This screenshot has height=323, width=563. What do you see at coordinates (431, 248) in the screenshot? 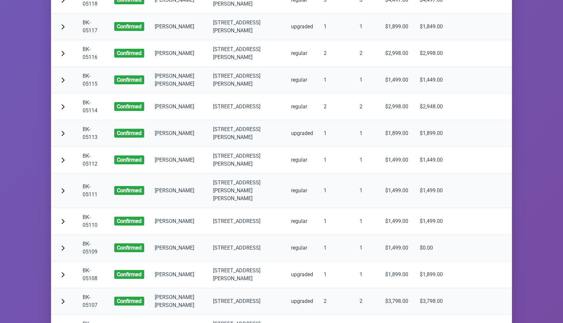
I see `td: $0.00` at bounding box center [431, 248].